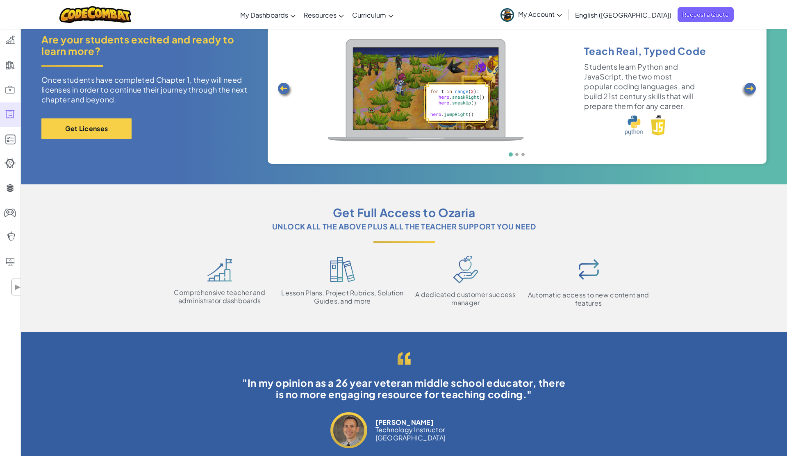 This screenshot has width=787, height=456. I want to click on p: Students learn Python and JavaScript, the two most popular coding languages, and build 21st centu..., so click(642, 87).